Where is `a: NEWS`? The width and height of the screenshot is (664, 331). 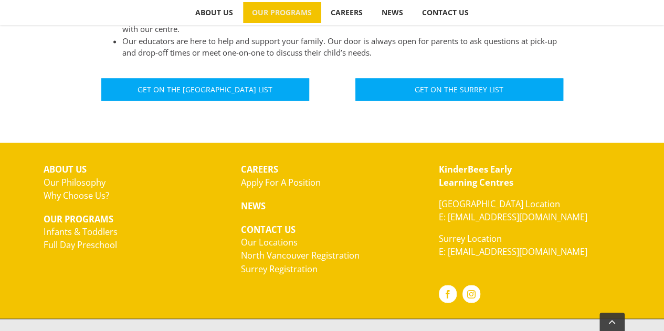
a: NEWS is located at coordinates (393, 13).